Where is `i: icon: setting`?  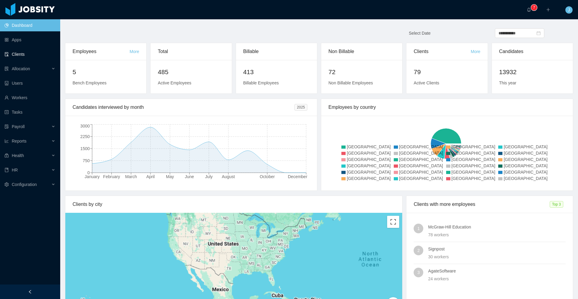
i: icon: setting is located at coordinates (7, 184).